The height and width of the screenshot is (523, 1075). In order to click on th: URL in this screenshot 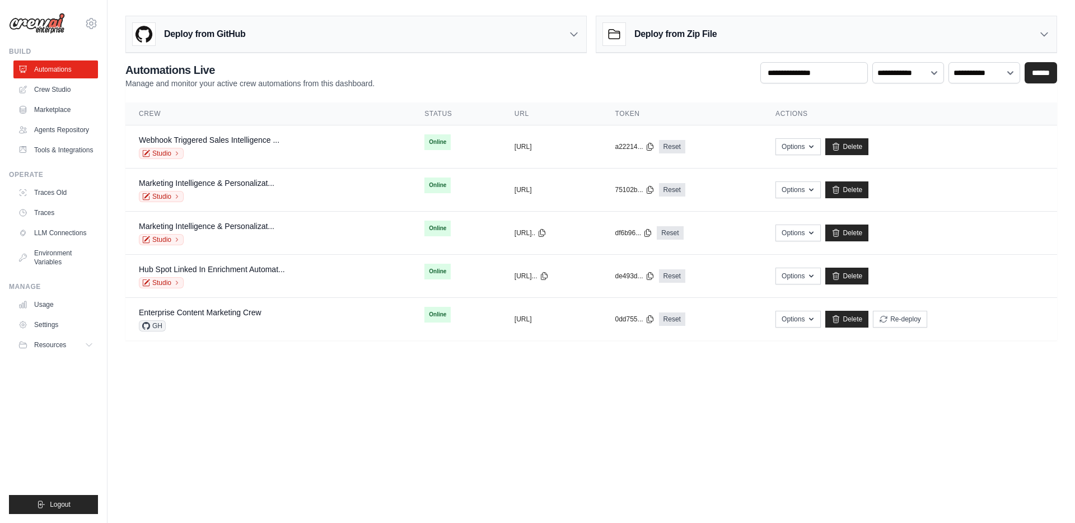, I will do `click(552, 114)`.